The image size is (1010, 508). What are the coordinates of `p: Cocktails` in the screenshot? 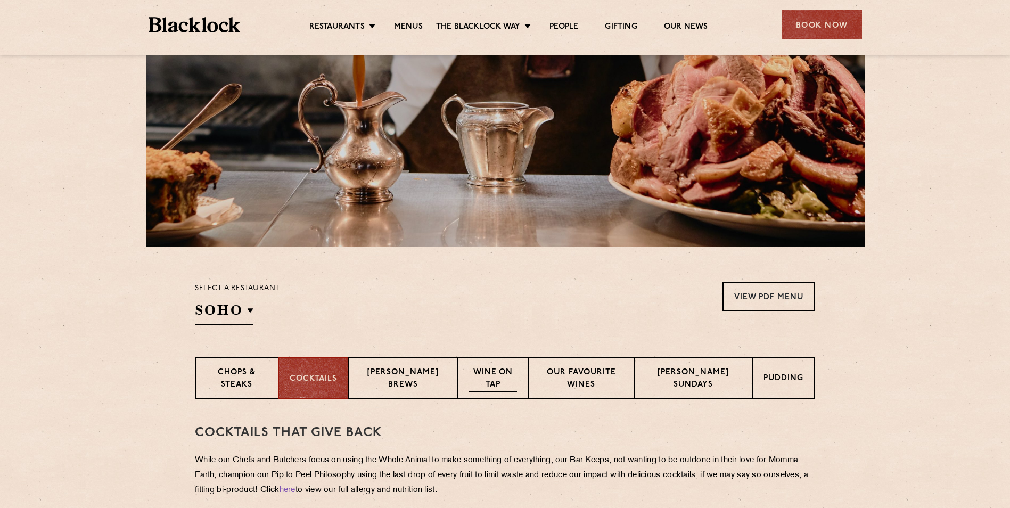 It's located at (313, 379).